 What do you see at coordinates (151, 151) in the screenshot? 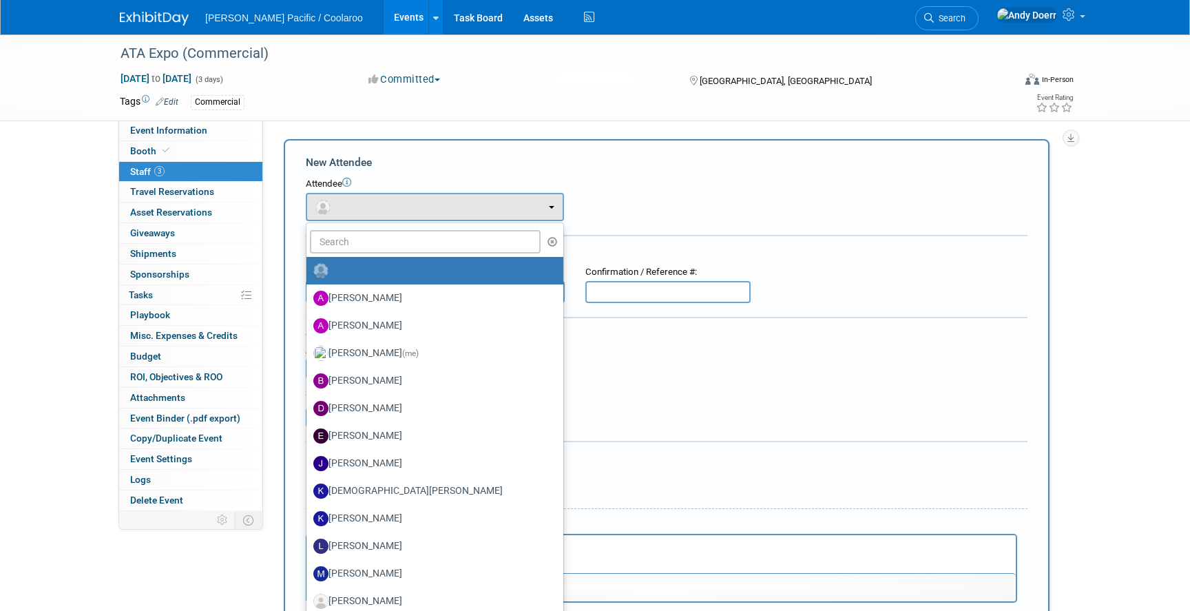
I see `span: Booth` at bounding box center [151, 151].